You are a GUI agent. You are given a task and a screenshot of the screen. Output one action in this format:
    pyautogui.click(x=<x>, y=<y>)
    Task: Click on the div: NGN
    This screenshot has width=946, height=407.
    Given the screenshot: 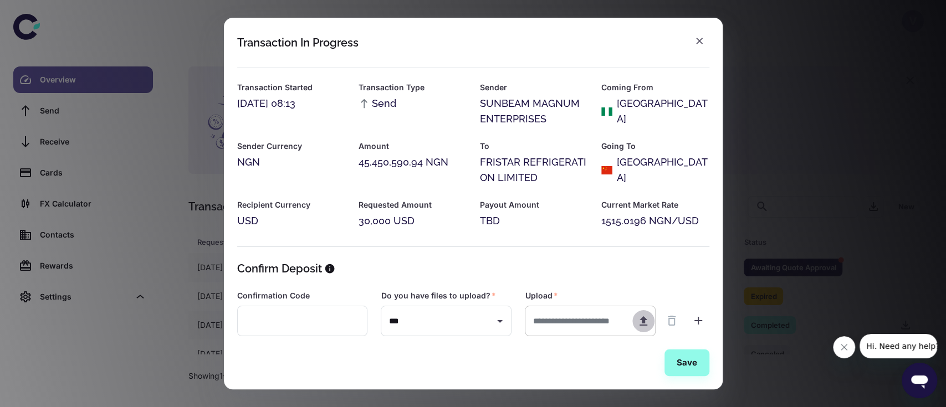 What is the action you would take?
    pyautogui.click(x=291, y=162)
    